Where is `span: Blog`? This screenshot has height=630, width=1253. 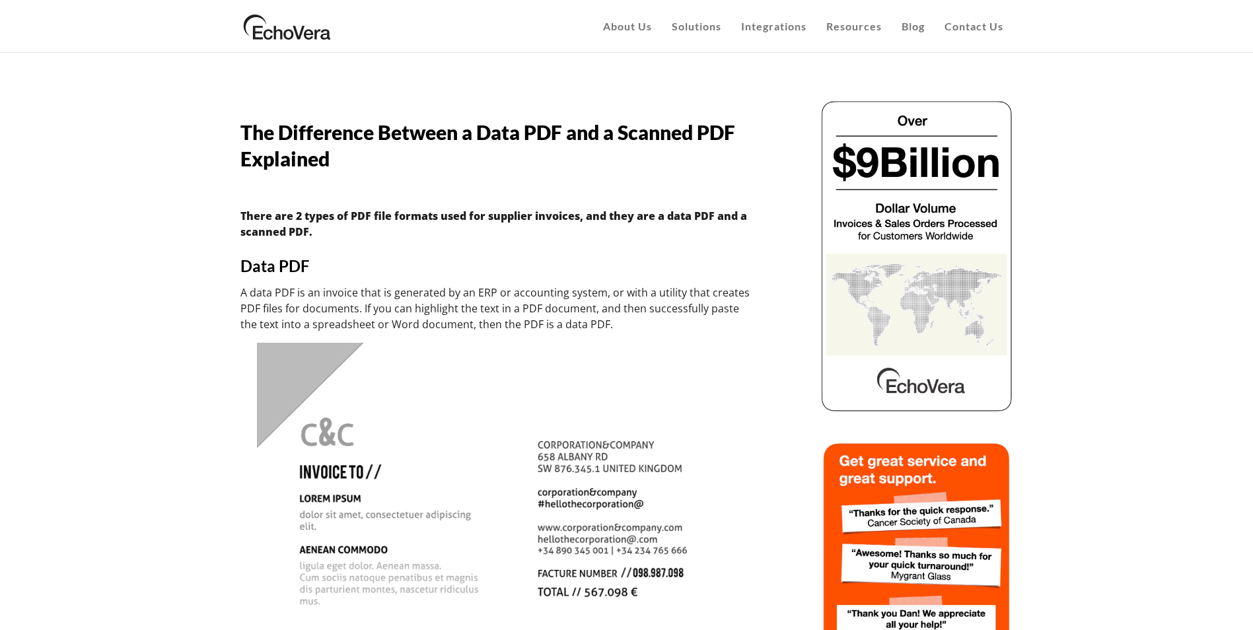 span: Blog is located at coordinates (913, 26).